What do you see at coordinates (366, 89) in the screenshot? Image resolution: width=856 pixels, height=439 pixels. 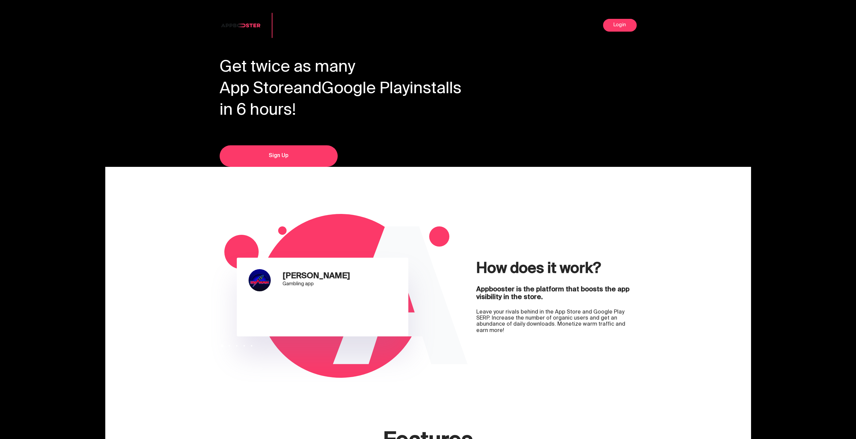 I see `span: Google Play` at bounding box center [366, 89].